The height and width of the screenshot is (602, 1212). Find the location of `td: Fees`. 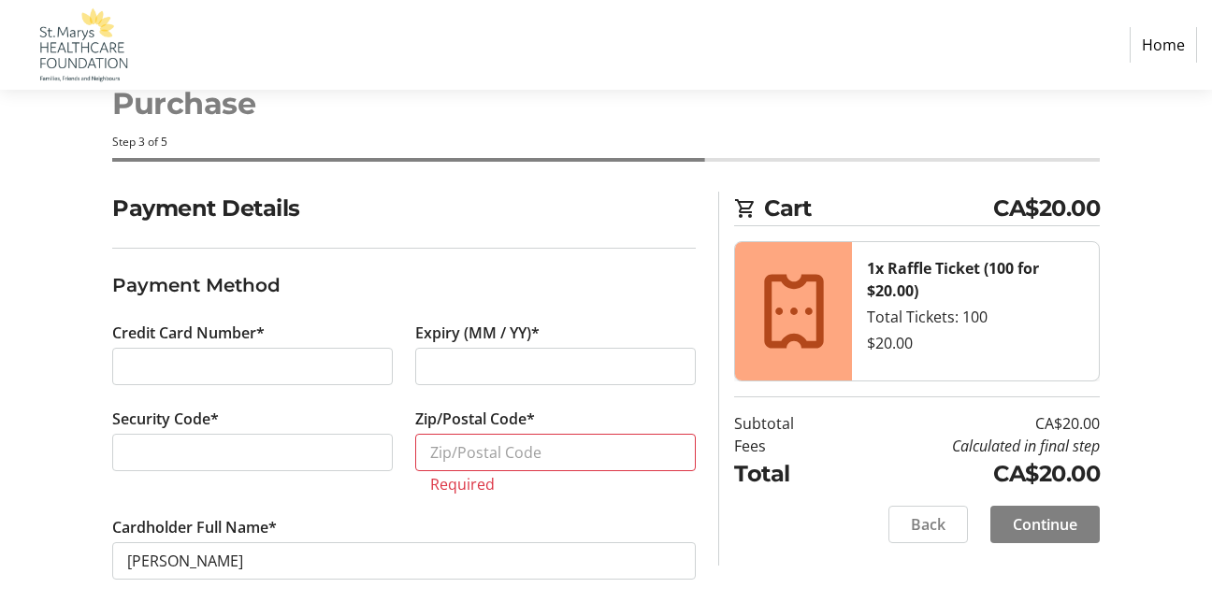

td: Fees is located at coordinates (786, 446).